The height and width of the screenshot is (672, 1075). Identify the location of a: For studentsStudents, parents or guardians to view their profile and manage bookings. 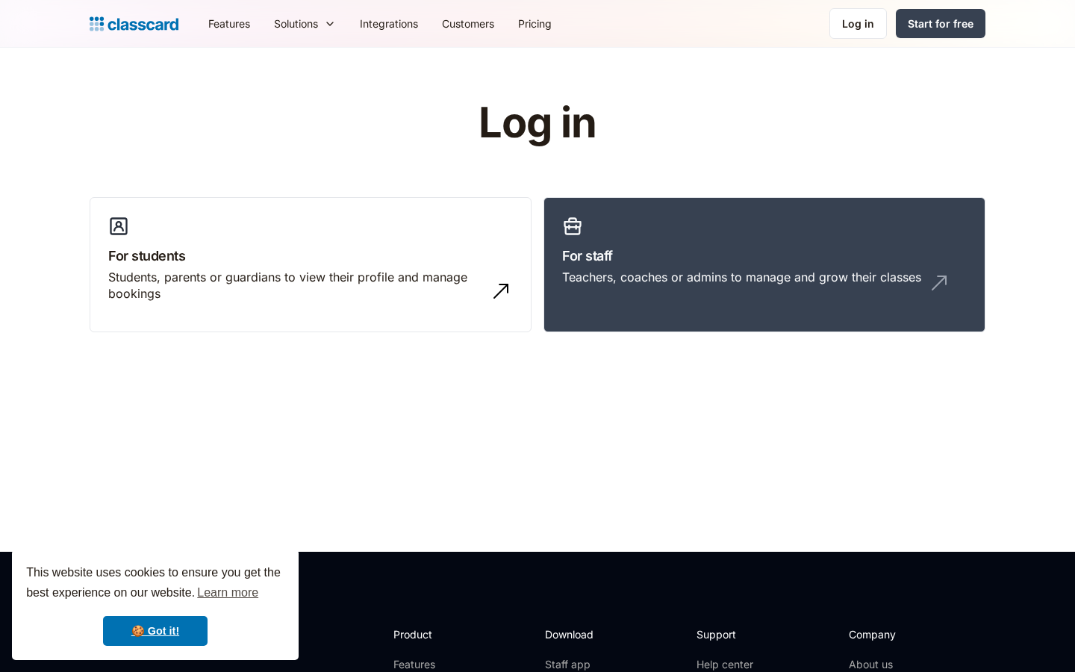
(311, 265).